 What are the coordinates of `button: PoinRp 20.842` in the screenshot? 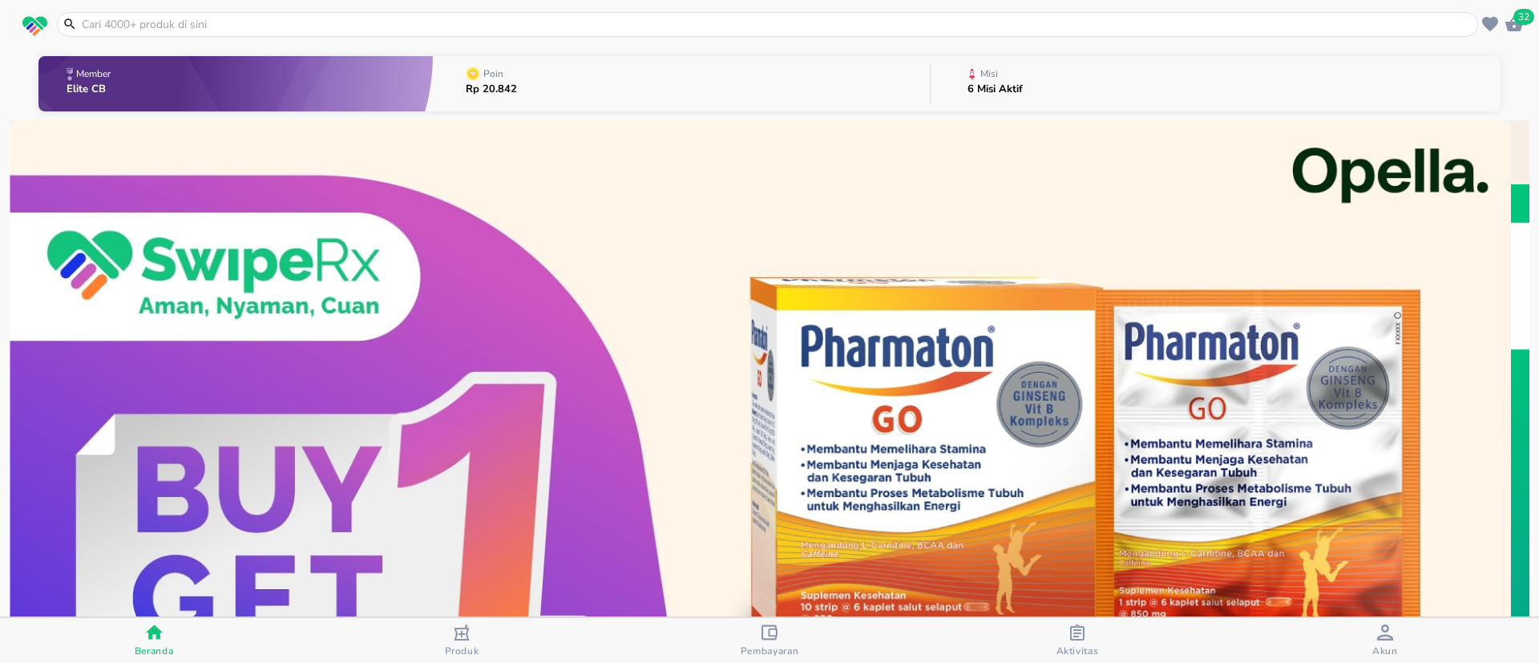 It's located at (681, 83).